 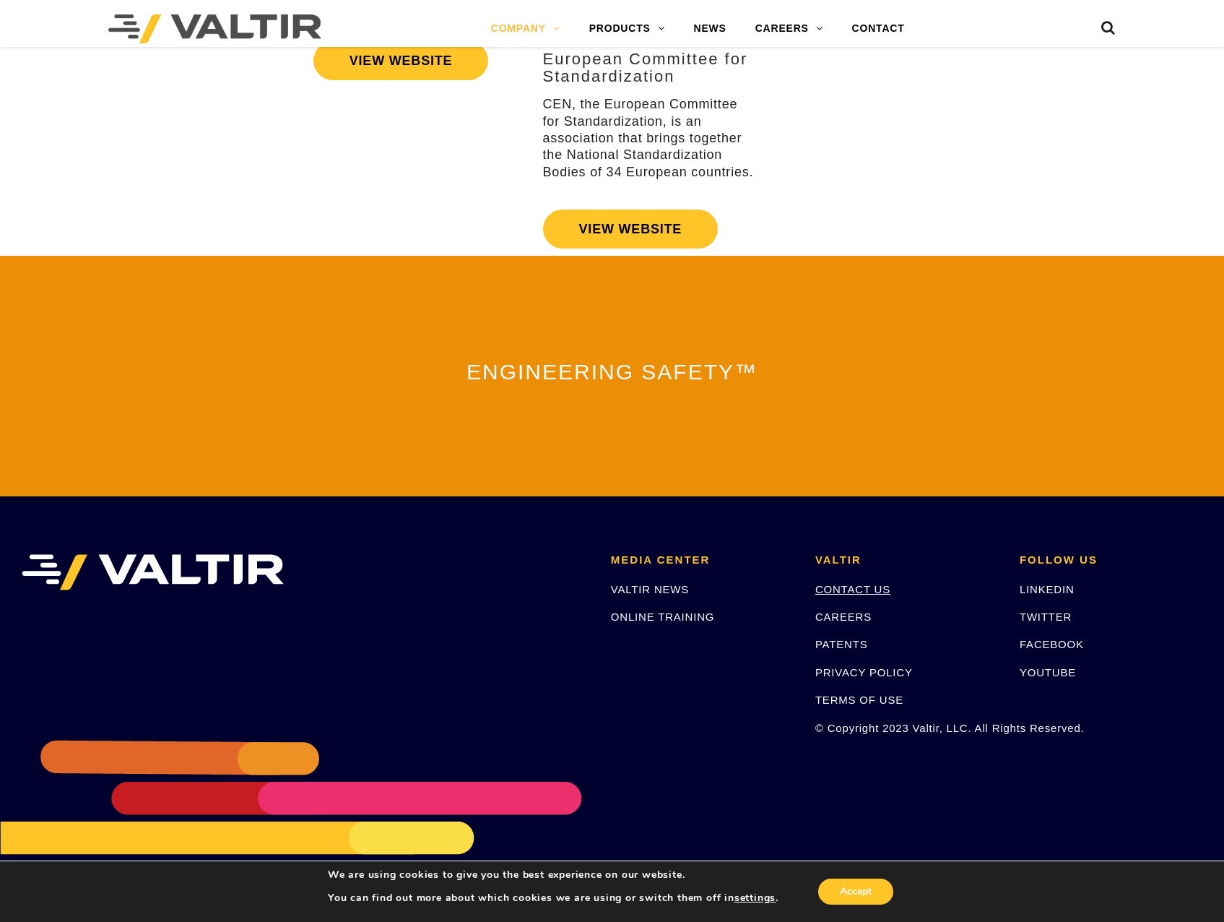 What do you see at coordinates (907, 560) in the screenshot?
I see `h2: VALTIR` at bounding box center [907, 560].